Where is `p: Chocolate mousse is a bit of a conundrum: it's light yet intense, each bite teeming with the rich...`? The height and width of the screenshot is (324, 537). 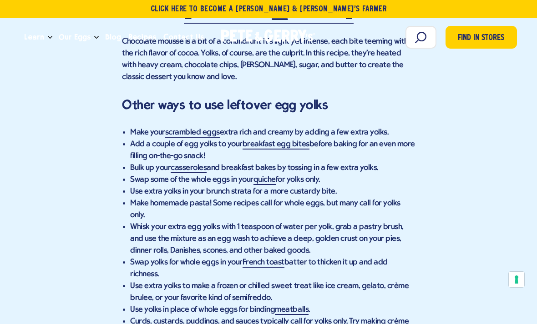 p: Chocolate mousse is a bit of a conundrum: it's light yet intense, each bite teeming with the rich... is located at coordinates (268, 60).